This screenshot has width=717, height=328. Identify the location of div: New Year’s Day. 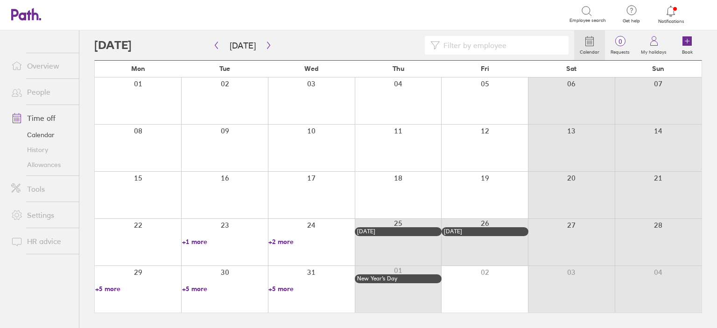
(398, 279).